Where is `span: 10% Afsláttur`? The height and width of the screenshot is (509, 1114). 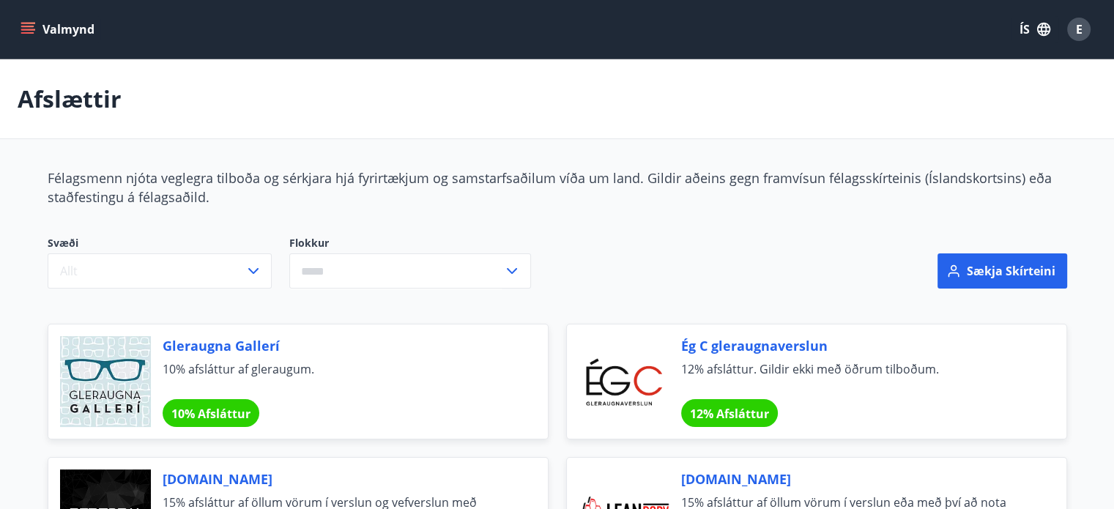 span: 10% Afsláttur is located at coordinates (211, 414).